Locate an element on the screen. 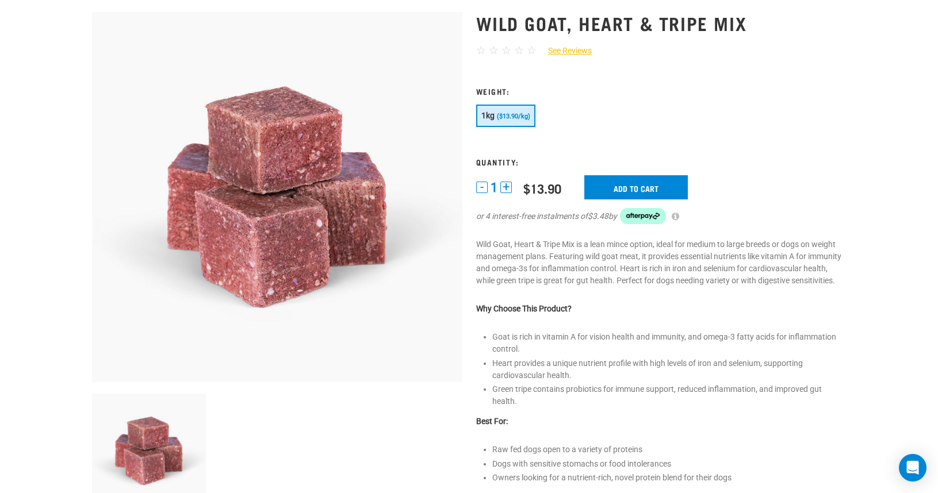 This screenshot has width=938, height=493. li: Owners looking for a nutrient-rich, novel protein blend for their dogs is located at coordinates (669, 478).